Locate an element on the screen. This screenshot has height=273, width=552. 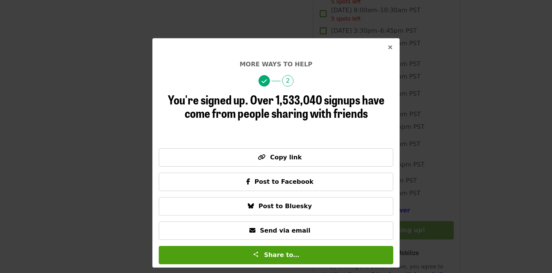
button: Share to… is located at coordinates (276, 255).